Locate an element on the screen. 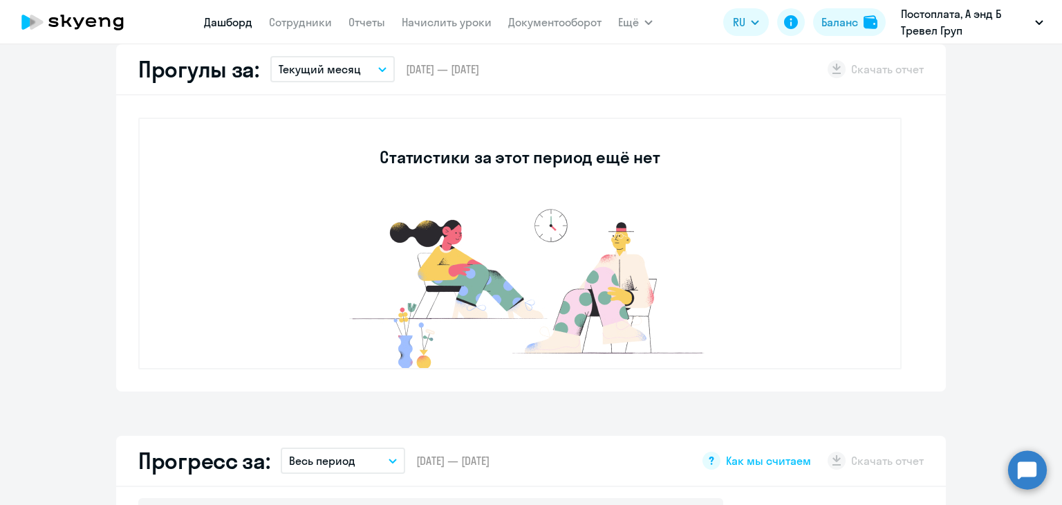 The image size is (1062, 505). h2: Прогресс за: is located at coordinates (204, 460).